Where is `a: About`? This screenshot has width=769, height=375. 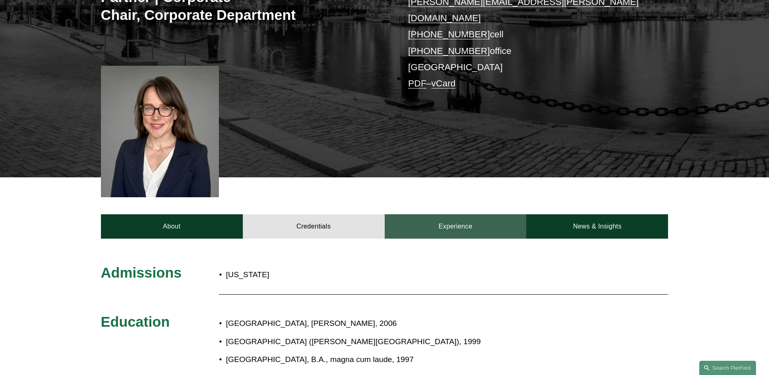
a: About is located at coordinates (172, 226).